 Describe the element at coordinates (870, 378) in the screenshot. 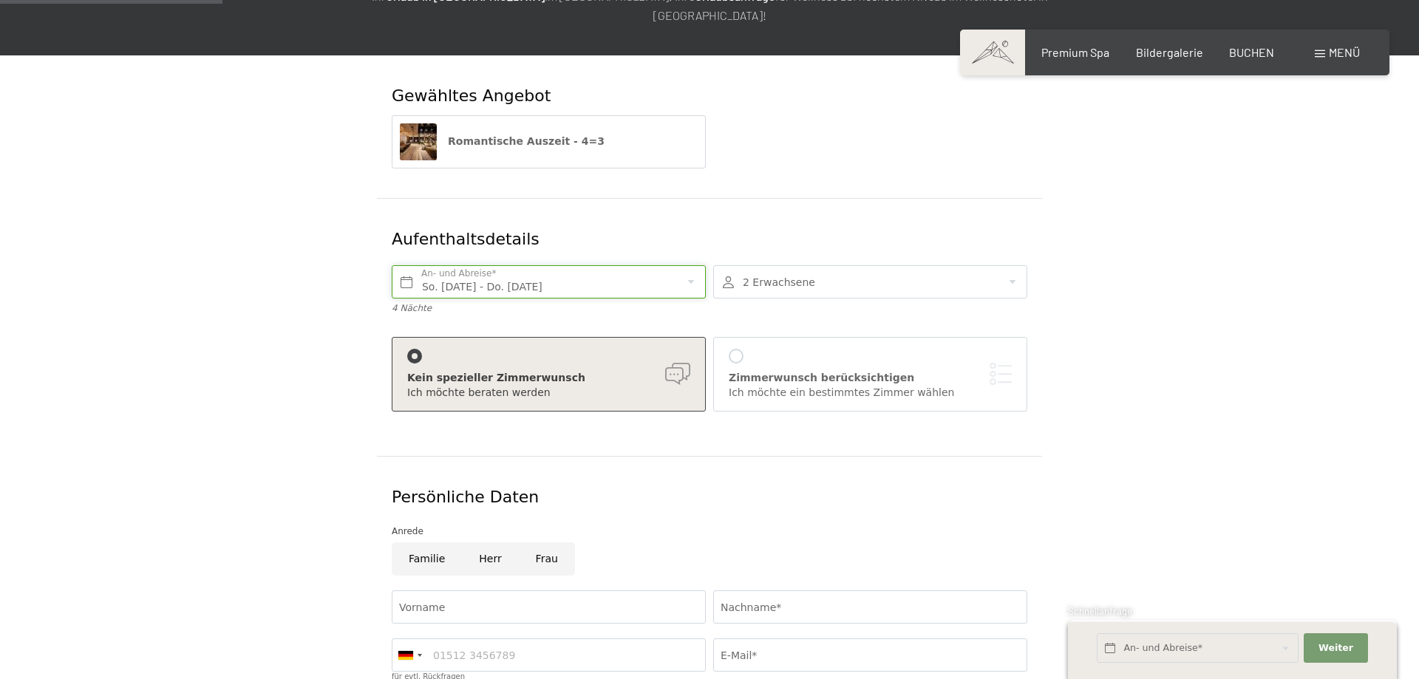

I see `div: Zimmerwunsch berücksichtigen` at that location.